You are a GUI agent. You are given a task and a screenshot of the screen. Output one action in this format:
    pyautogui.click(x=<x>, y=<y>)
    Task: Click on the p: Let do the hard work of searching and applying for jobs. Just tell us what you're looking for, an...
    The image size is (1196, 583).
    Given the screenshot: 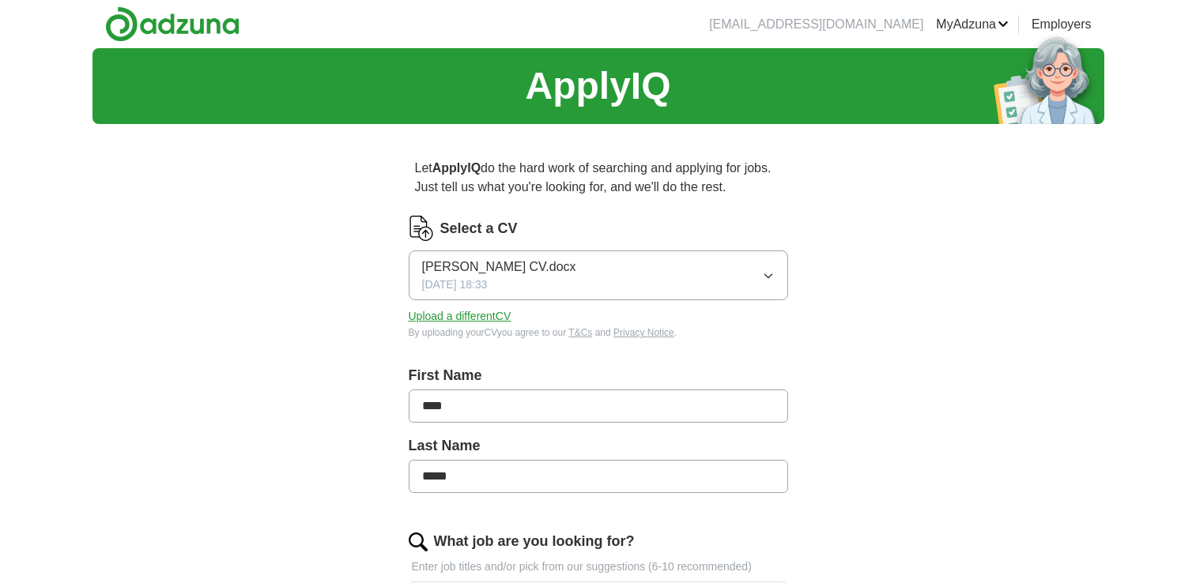 What is the action you would take?
    pyautogui.click(x=598, y=178)
    